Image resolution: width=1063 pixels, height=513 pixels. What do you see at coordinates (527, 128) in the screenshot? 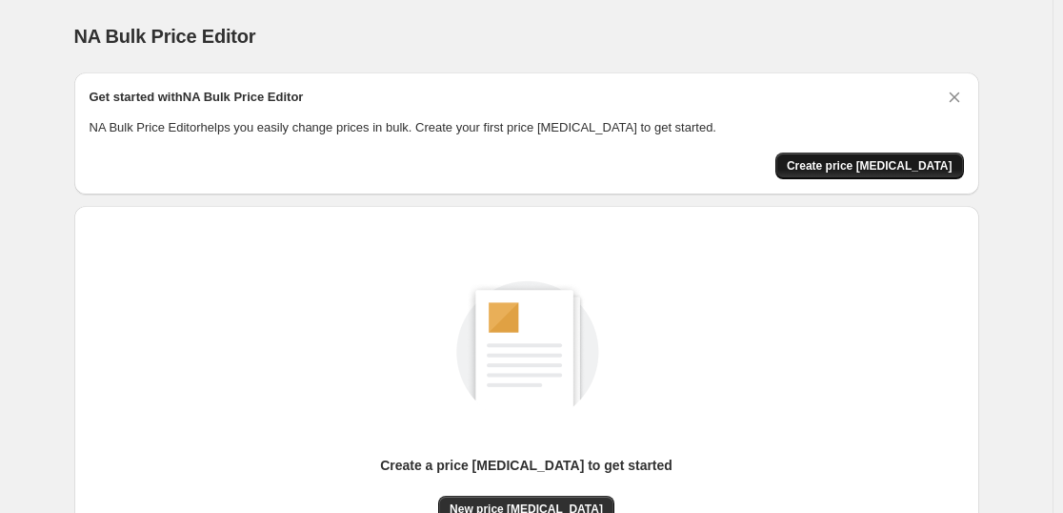
I see `p: NA Bulk Price Editor helps you easily change prices in bulk. Create your first price [MEDICAL_DAT...` at bounding box center [527, 128].